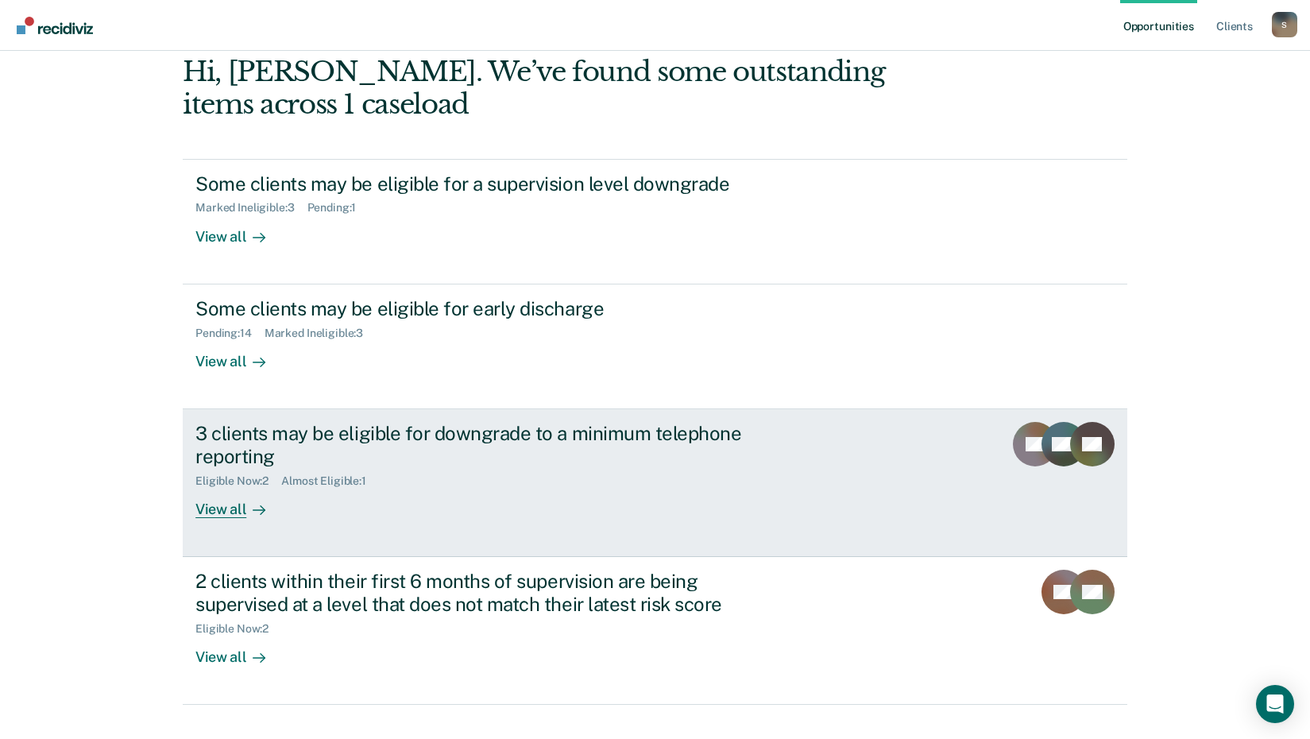 The image size is (1310, 739). Describe the element at coordinates (1284, 25) in the screenshot. I see `div: S` at that location.